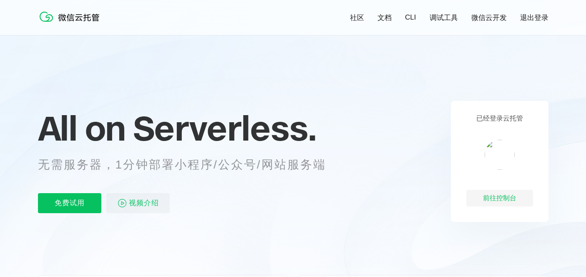  What do you see at coordinates (81, 128) in the screenshot?
I see `span: All on` at bounding box center [81, 128].